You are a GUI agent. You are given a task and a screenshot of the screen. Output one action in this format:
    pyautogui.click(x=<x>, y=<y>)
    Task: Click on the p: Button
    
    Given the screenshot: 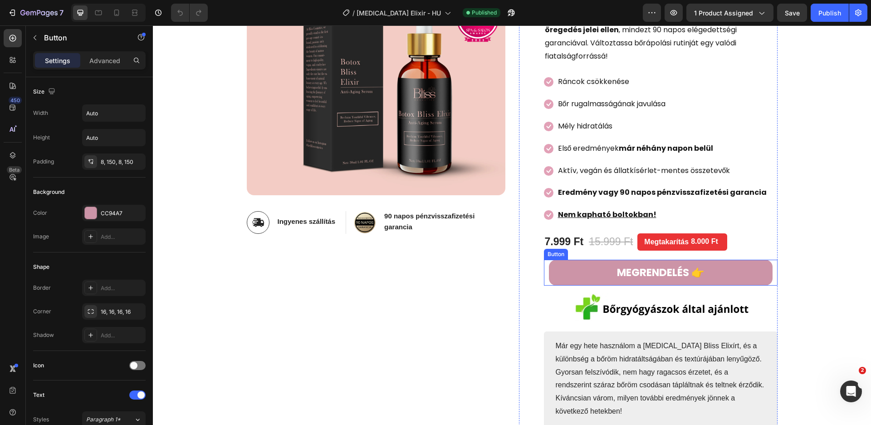 What is the action you would take?
    pyautogui.click(x=83, y=38)
    